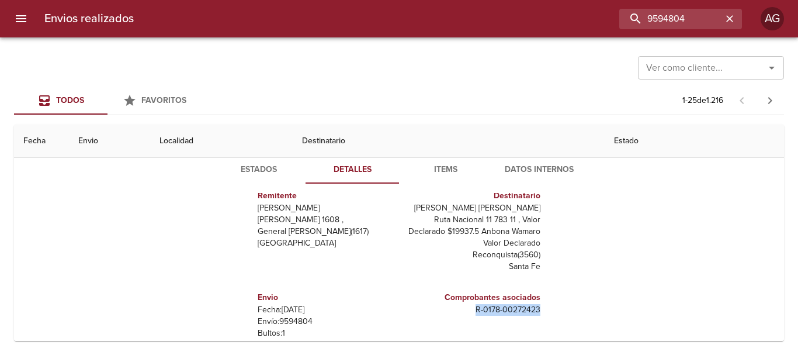 The height and width of the screenshot is (355, 798). Describe the element at coordinates (539, 169) in the screenshot. I see `span: Datos Internos` at that location.